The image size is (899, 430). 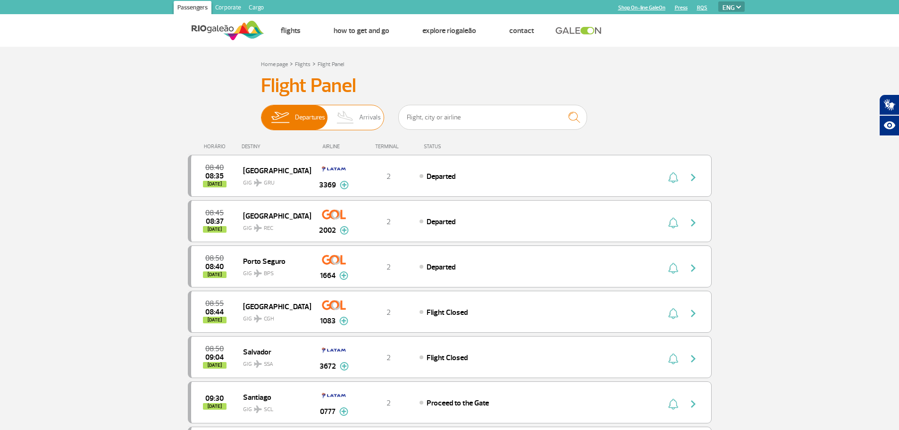 I want to click on div: DESTINY, so click(x=276, y=146).